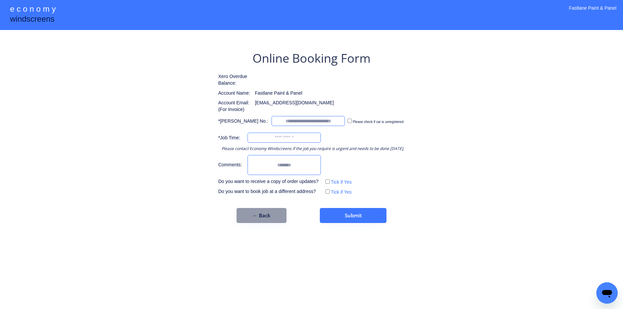 This screenshot has width=623, height=309. I want to click on div: Xero Overdue Balance:, so click(235, 80).